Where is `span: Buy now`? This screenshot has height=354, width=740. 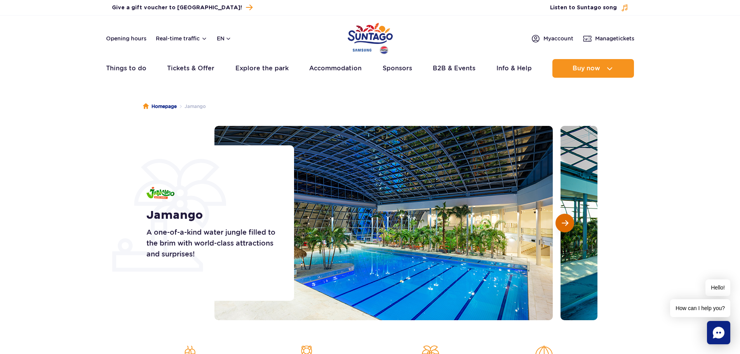
span: Buy now is located at coordinates (586, 68).